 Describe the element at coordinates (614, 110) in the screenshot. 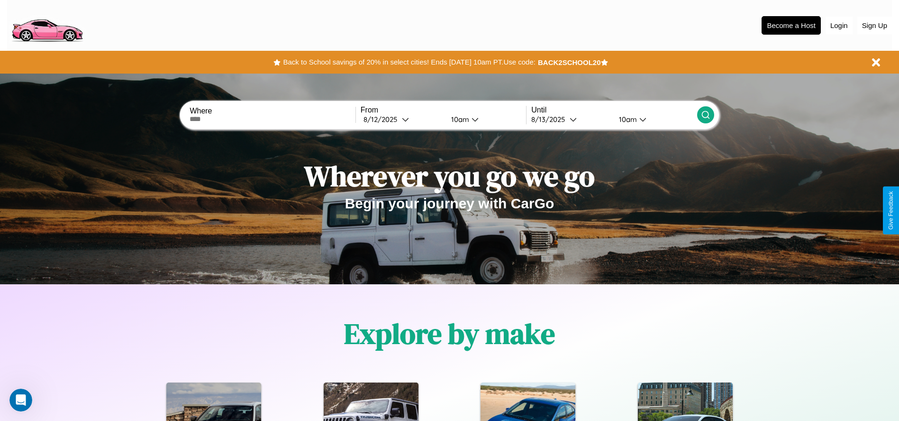

I see `label: Until` at that location.